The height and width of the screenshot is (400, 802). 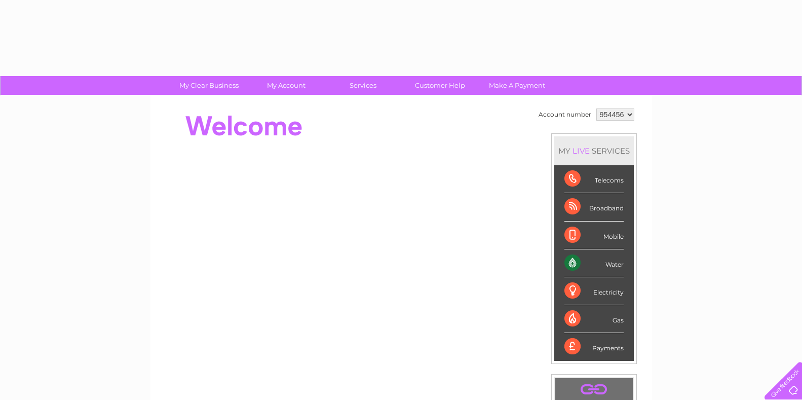 What do you see at coordinates (594, 319) in the screenshot?
I see `div: Gas` at bounding box center [594, 319].